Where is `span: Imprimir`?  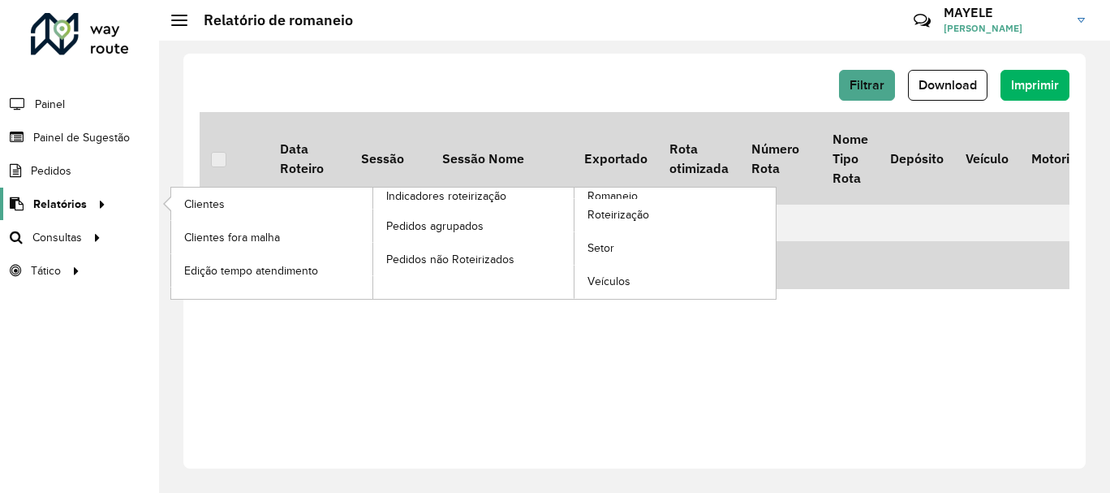 span: Imprimir is located at coordinates (1035, 84).